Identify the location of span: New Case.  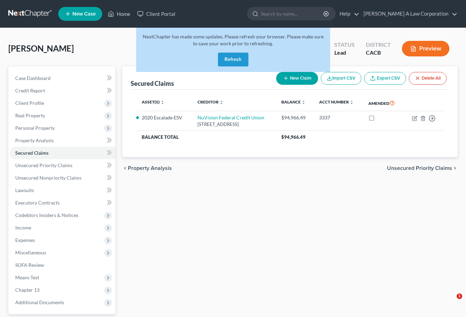
(84, 14).